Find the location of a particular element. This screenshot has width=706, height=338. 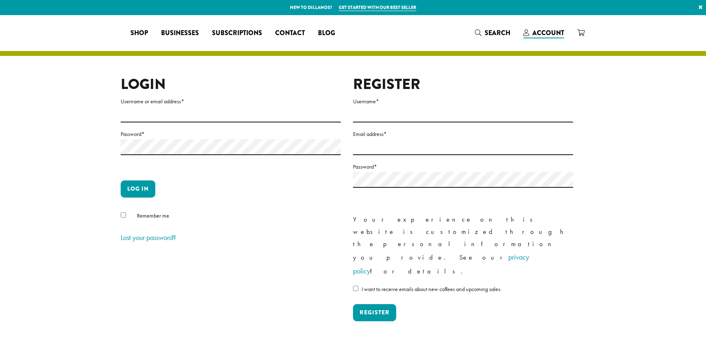

span: Search is located at coordinates (497, 33).